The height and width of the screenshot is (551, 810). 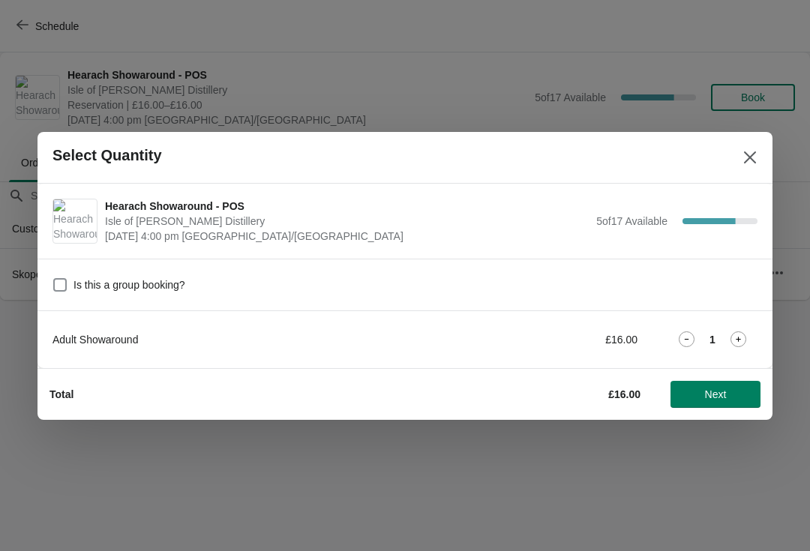 What do you see at coordinates (632, 221) in the screenshot?
I see `span: 5 of 17 Available` at bounding box center [632, 221].